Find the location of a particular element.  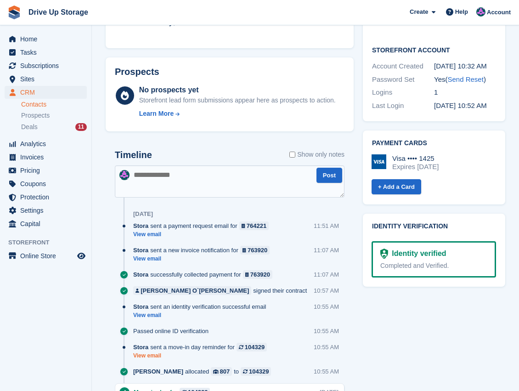

h2: Prospects is located at coordinates (137, 72).